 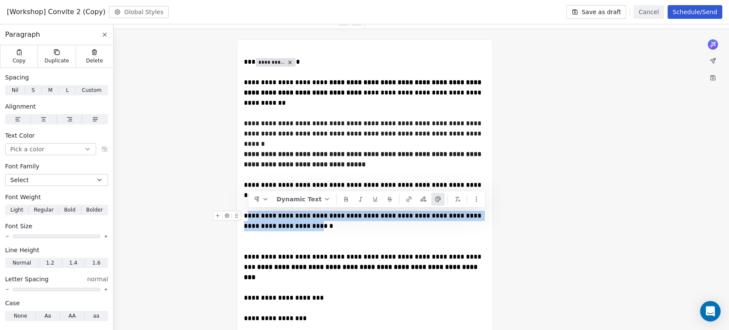 What do you see at coordinates (20, 135) in the screenshot?
I see `span: Text Color` at bounding box center [20, 135].